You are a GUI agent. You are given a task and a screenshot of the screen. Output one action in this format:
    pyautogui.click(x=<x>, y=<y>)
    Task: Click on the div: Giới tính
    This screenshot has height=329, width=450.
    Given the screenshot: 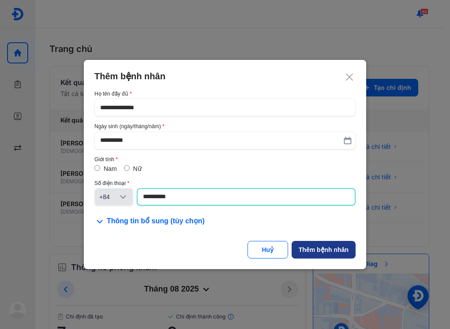 What is the action you would take?
    pyautogui.click(x=225, y=160)
    